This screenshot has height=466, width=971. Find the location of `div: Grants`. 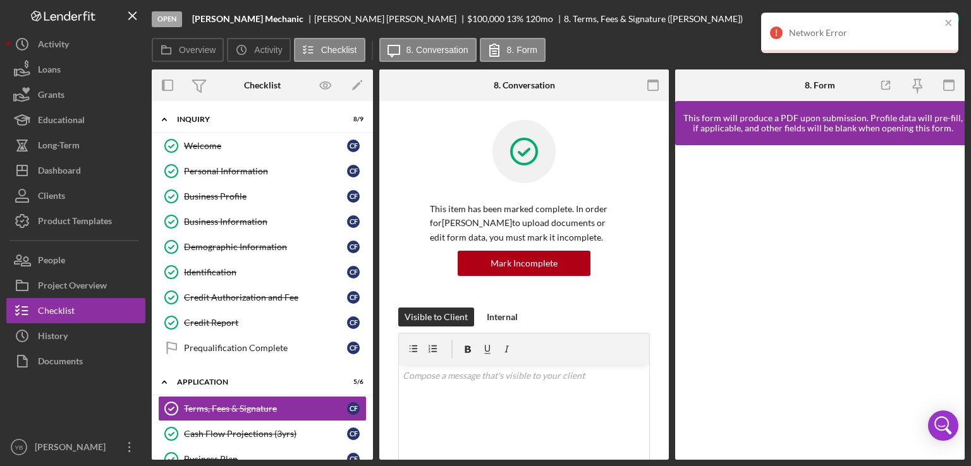

div: Grants is located at coordinates (51, 96).